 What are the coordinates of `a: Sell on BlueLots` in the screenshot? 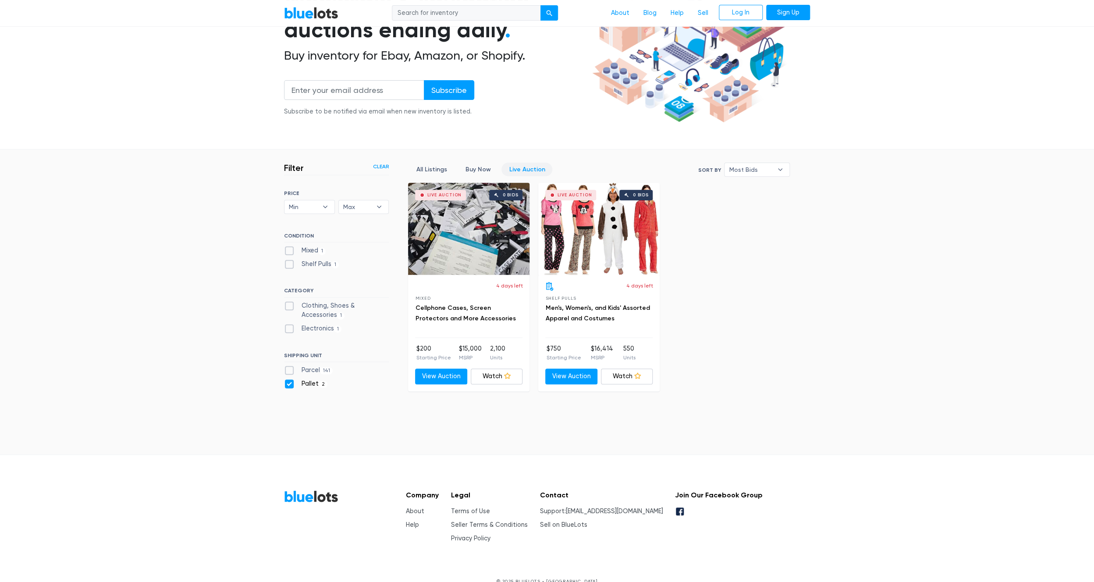 It's located at (563, 525).